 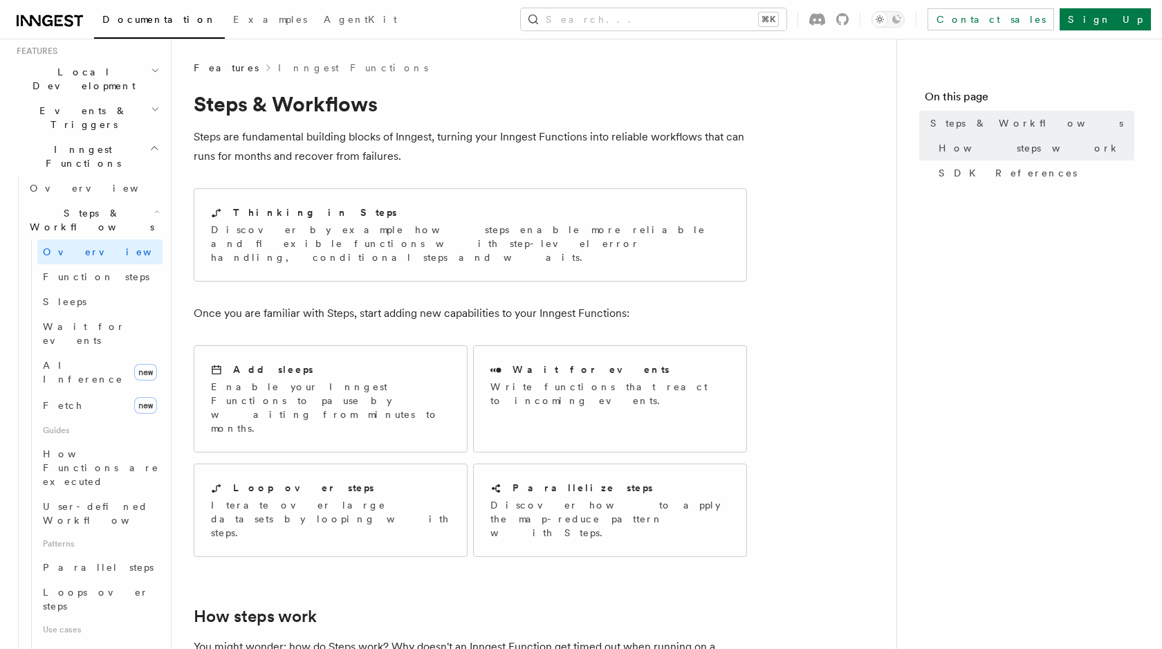 I want to click on h2: Add sleeps, so click(x=273, y=369).